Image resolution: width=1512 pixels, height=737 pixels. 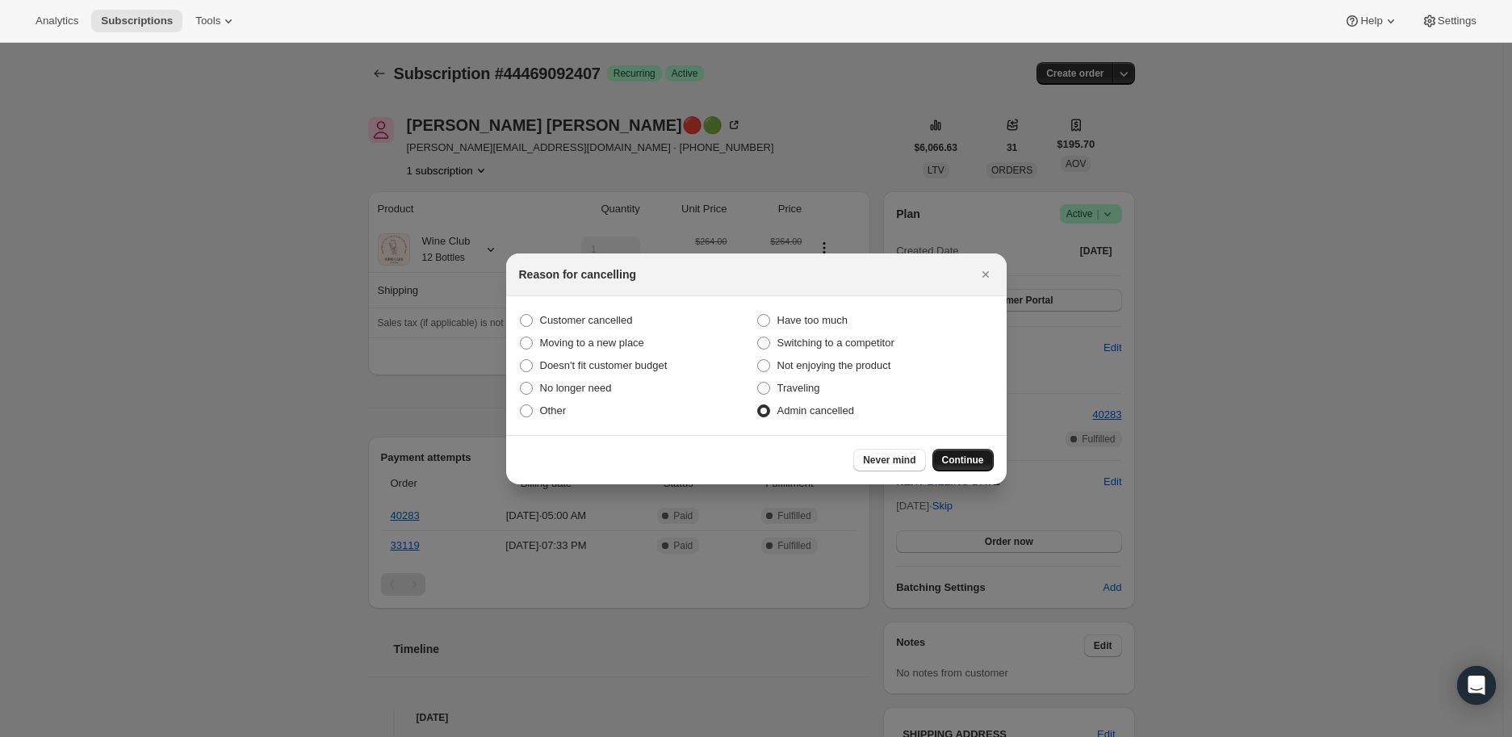 What do you see at coordinates (834, 365) in the screenshot?
I see `span: Not enjoying the product` at bounding box center [834, 365].